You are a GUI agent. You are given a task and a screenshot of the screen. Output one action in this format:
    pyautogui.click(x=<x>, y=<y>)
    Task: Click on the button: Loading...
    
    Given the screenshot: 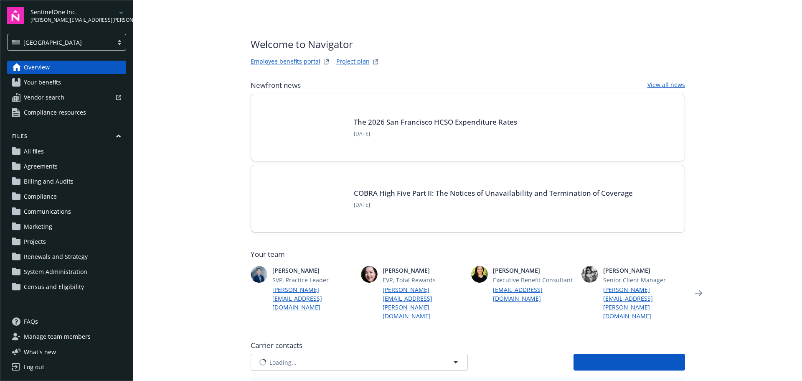 What is the action you would take?
    pyautogui.click(x=359, y=362)
    